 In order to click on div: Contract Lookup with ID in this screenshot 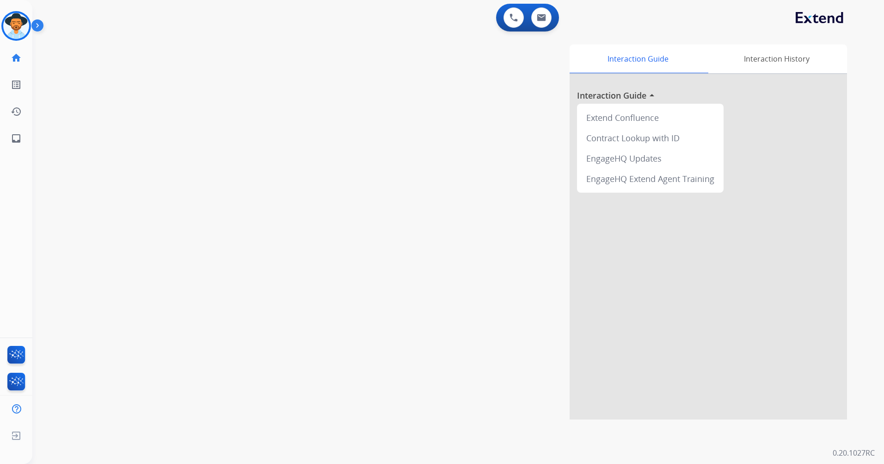, I will do `click(650, 138)`.